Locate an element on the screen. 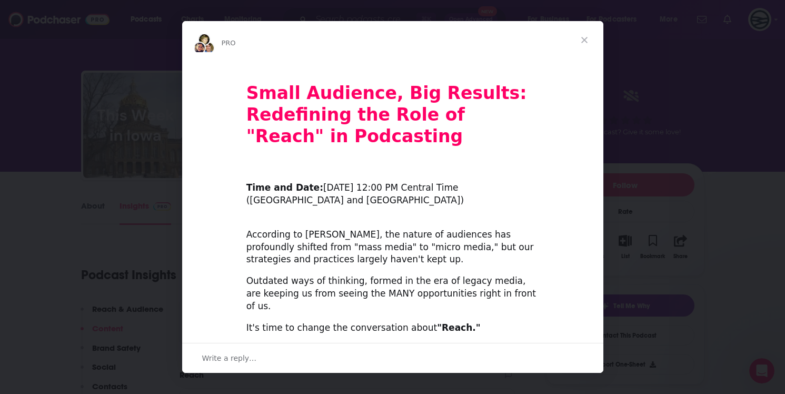 The image size is (785, 394). span: Close is located at coordinates (584, 40).